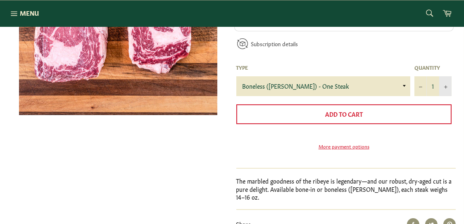  I want to click on button: Add to Cart, so click(344, 114).